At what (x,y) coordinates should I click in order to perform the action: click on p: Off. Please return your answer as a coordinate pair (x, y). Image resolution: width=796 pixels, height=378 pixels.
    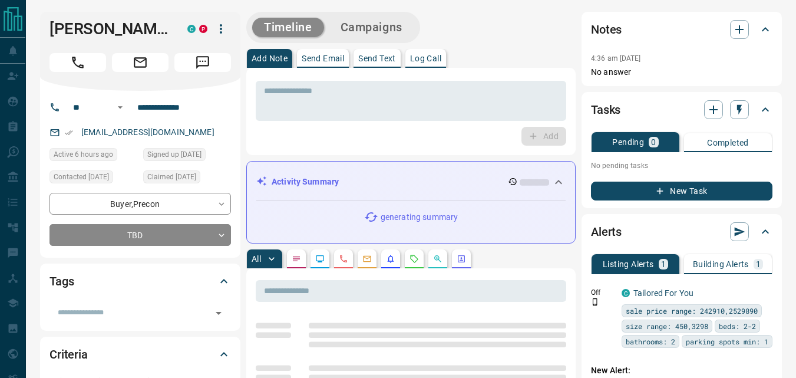
    Looking at the image, I should click on (603, 292).